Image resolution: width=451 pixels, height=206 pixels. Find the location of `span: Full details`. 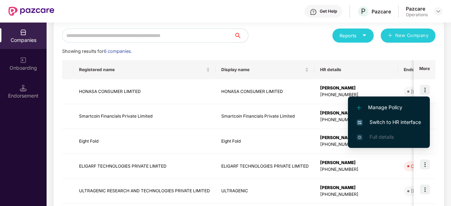

span: Full details is located at coordinates (381, 137).